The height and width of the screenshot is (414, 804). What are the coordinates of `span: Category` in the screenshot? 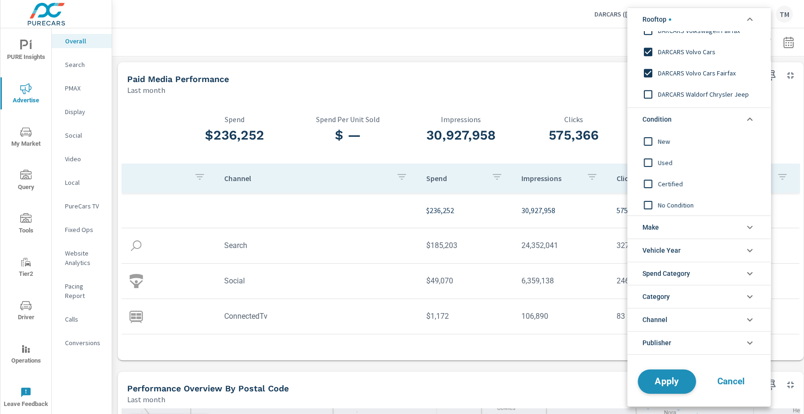 It's located at (656, 296).